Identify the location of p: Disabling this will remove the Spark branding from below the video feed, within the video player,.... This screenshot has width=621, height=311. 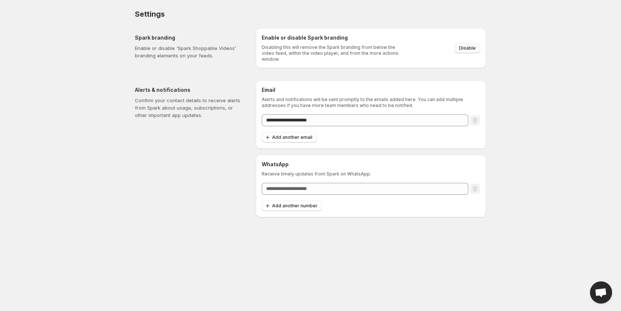
(332, 53).